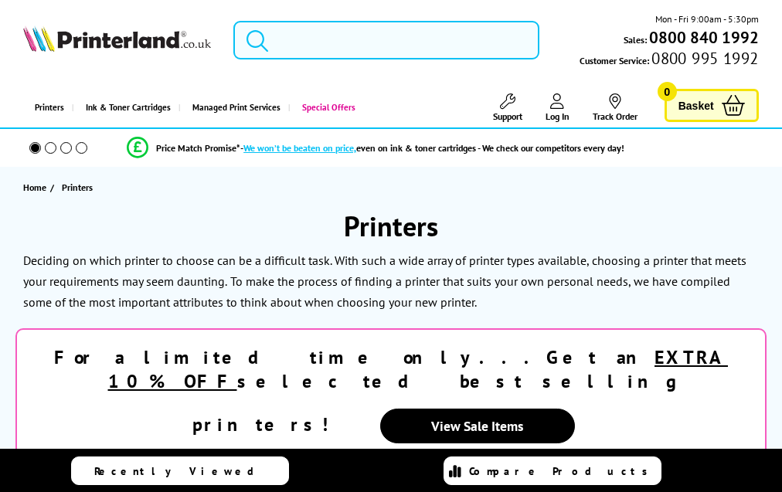  Describe the element at coordinates (508, 116) in the screenshot. I see `span: Support` at that location.